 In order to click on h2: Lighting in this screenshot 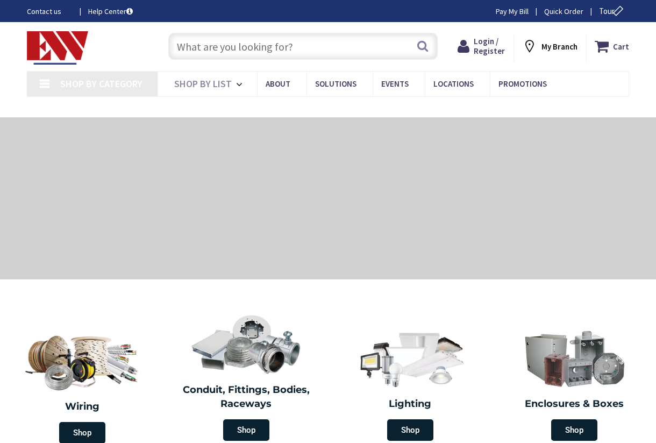, I will do `click(410, 404)`.